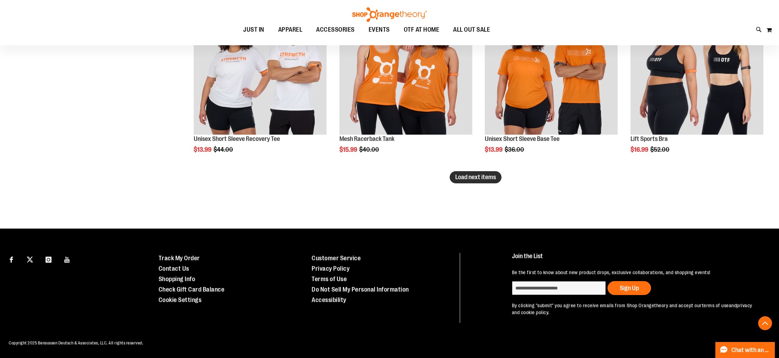  Describe the element at coordinates (406, 69) in the screenshot. I see `a: Product image for Mesh Racerback TankSALE` at that location.